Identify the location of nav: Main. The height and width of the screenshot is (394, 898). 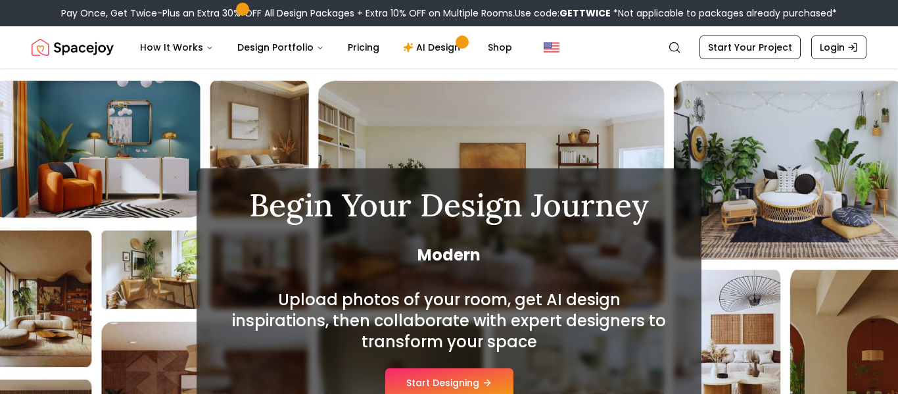
(326, 47).